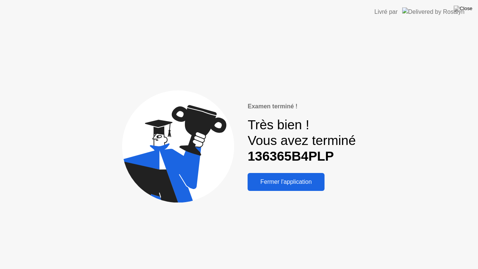 The image size is (478, 269). I want to click on div: Très bien ! Vous avez terminé, so click(301, 140).